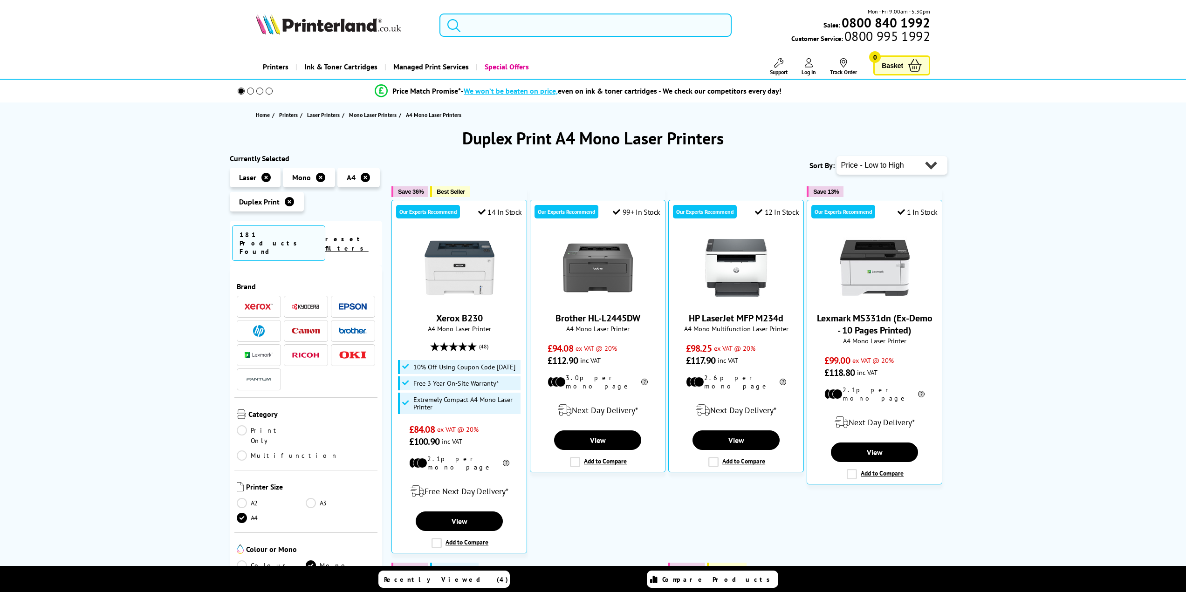  I want to click on img: Lexmark MS331dn (Ex-Demo - 10 Pages Printed), so click(875, 268).